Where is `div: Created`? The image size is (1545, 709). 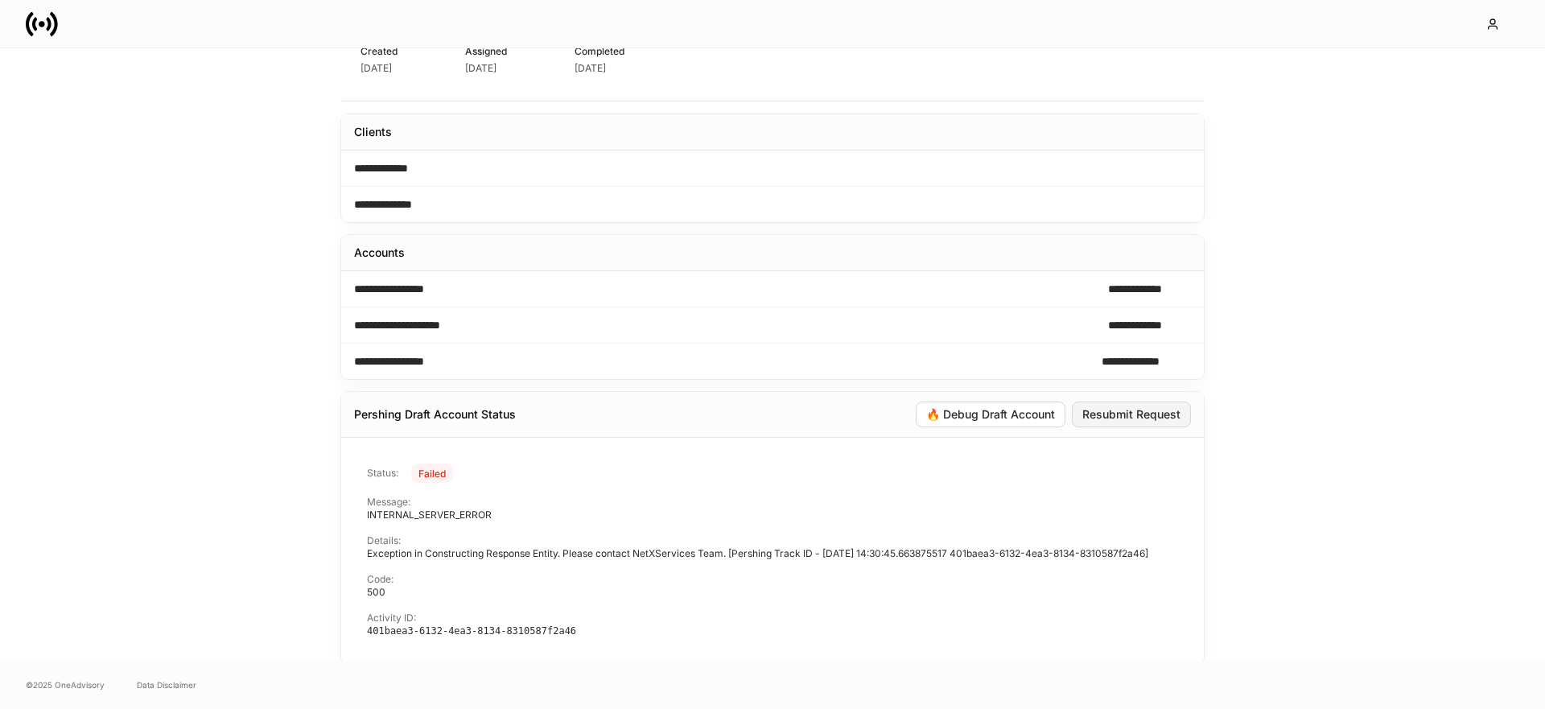
div: Created is located at coordinates (379, 51).